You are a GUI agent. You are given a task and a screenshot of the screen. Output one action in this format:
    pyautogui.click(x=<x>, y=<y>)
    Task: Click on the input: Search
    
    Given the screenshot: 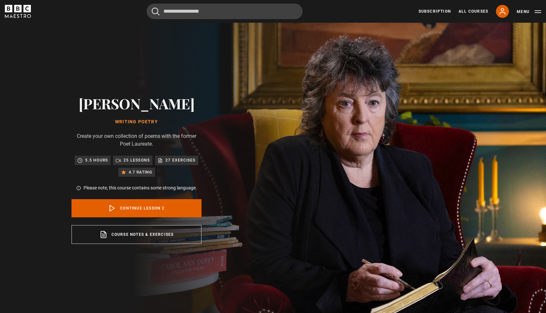 What is the action you would take?
    pyautogui.click(x=224, y=11)
    